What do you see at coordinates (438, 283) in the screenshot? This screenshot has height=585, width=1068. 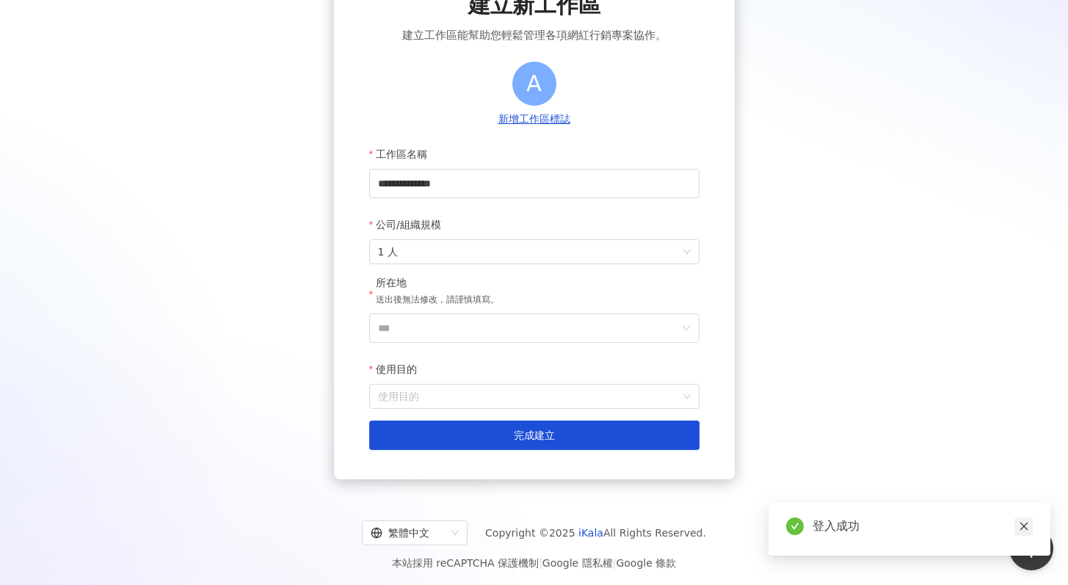 I see `div: 所在地` at bounding box center [438, 283].